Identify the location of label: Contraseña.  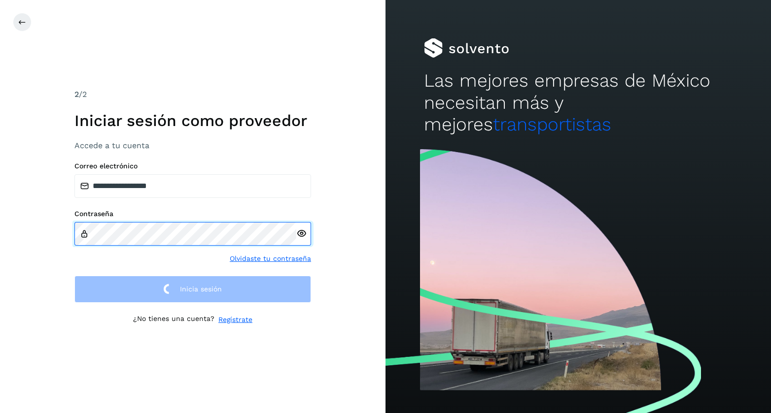
(193, 214).